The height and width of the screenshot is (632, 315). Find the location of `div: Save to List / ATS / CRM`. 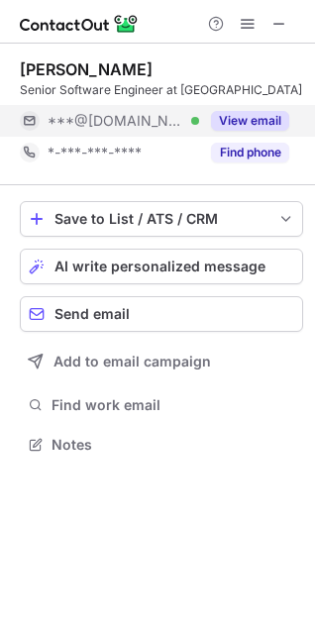

div: Save to List / ATS / CRM is located at coordinates (161, 219).